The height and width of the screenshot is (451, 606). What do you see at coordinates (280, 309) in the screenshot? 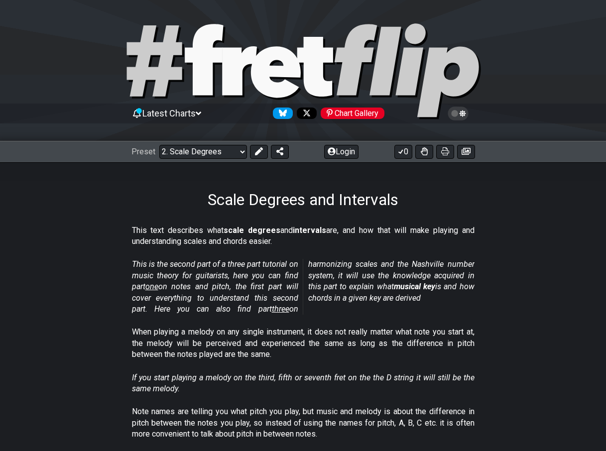
I see `span: three` at bounding box center [280, 309].